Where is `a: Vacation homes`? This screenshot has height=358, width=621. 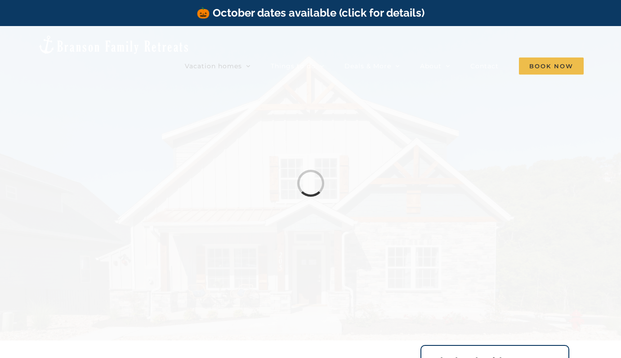
a: Vacation homes is located at coordinates (218, 66).